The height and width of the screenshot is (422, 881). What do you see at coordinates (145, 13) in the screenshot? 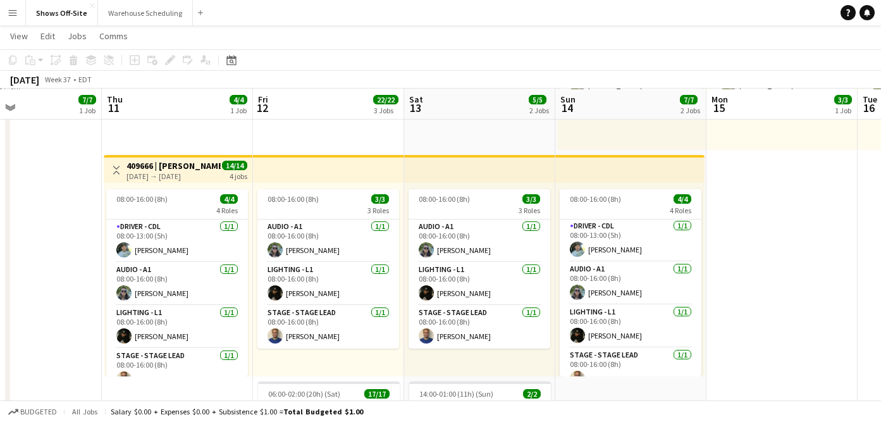
I see `button: Warehouse Scheduling` at bounding box center [145, 13].